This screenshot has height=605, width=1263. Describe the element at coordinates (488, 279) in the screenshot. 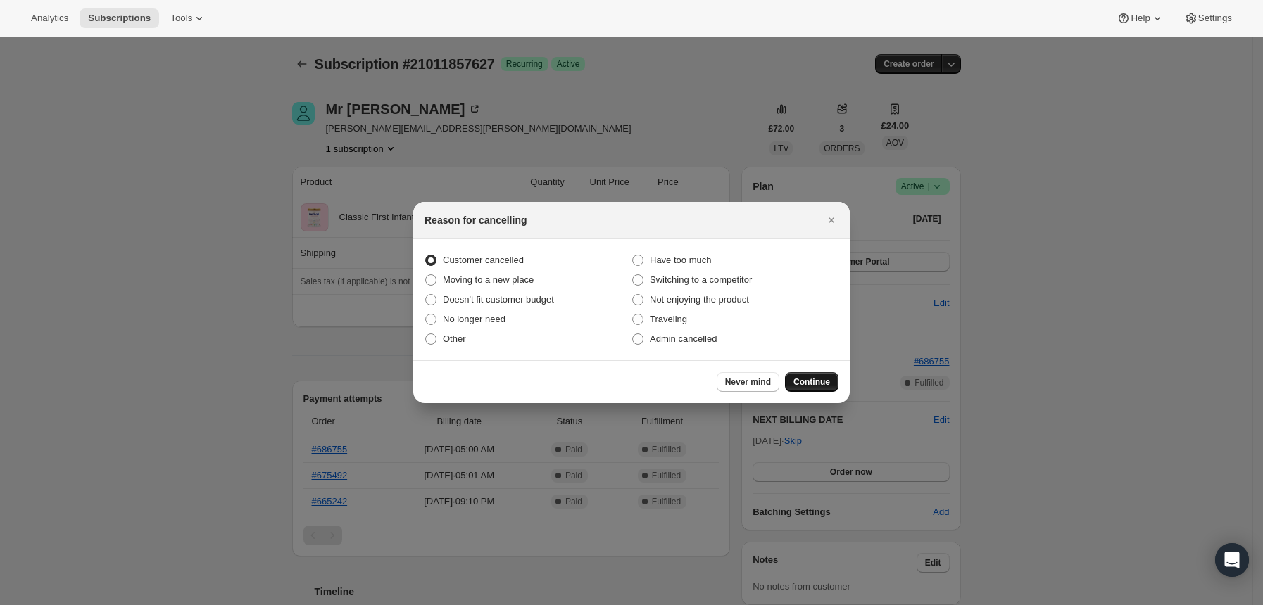

I see `span: Moving to a new place` at that location.